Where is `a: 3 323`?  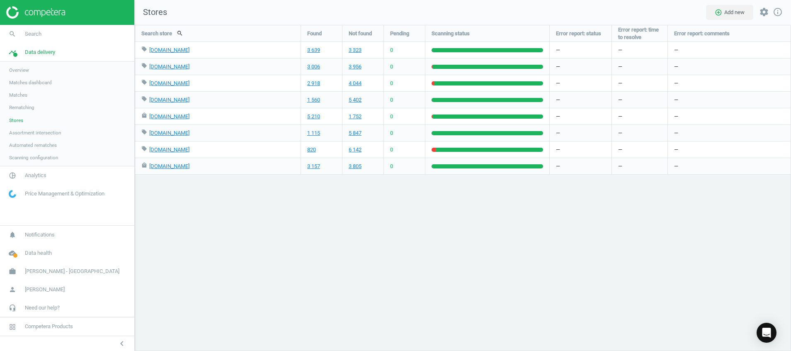
a: 3 323 is located at coordinates (355, 50).